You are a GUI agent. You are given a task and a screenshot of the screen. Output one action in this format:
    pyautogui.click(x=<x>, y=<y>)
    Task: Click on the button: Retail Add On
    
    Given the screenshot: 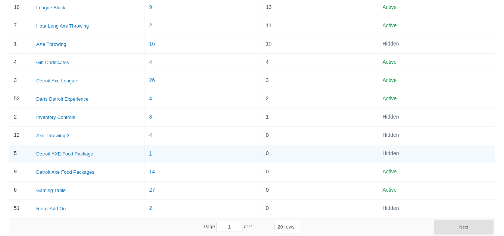 What is the action you would take?
    pyautogui.click(x=51, y=209)
    